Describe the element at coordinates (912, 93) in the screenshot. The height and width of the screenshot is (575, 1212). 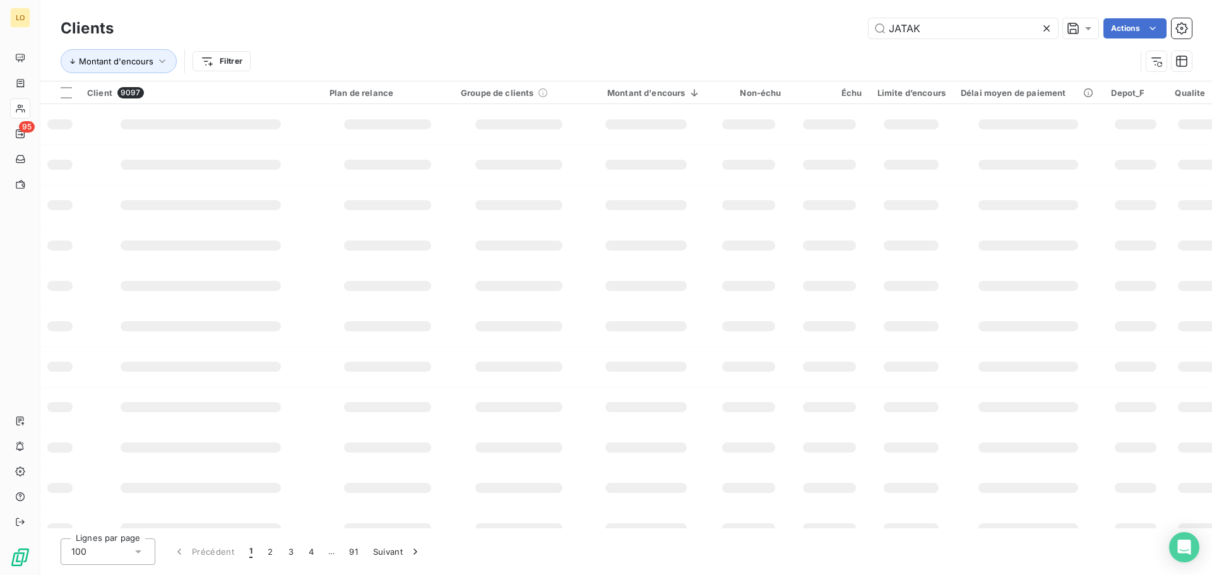
I see `div: Limite d’encours` at that location.